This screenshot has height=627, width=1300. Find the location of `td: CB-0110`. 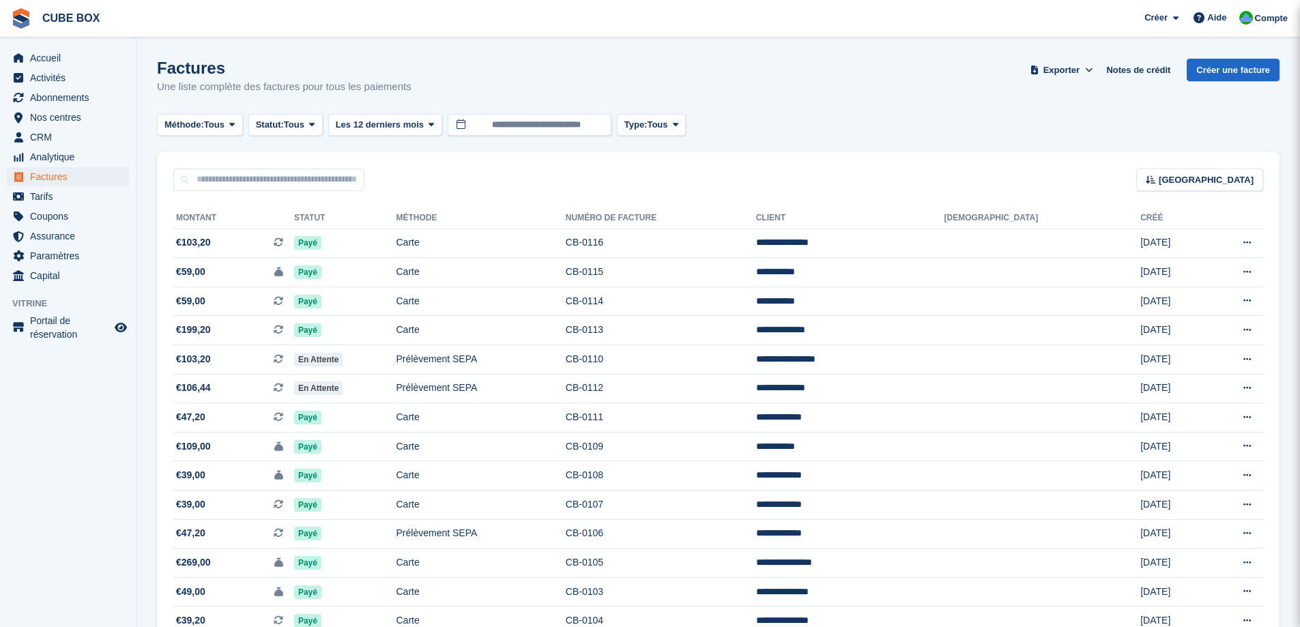

td: CB-0110 is located at coordinates (660, 360).